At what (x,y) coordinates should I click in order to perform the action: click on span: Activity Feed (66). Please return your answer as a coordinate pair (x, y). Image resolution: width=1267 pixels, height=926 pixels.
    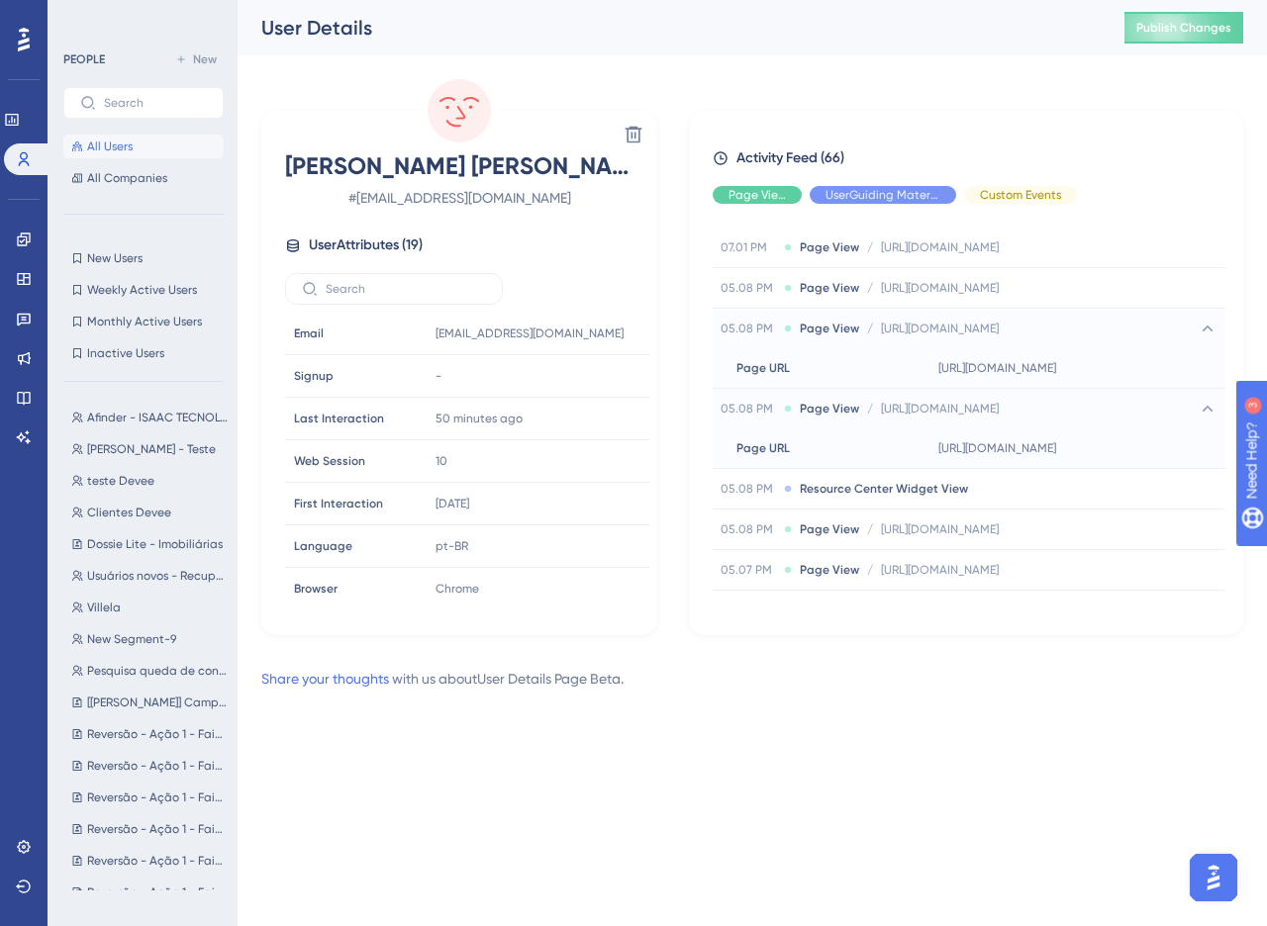
    Looking at the image, I should click on (790, 158).